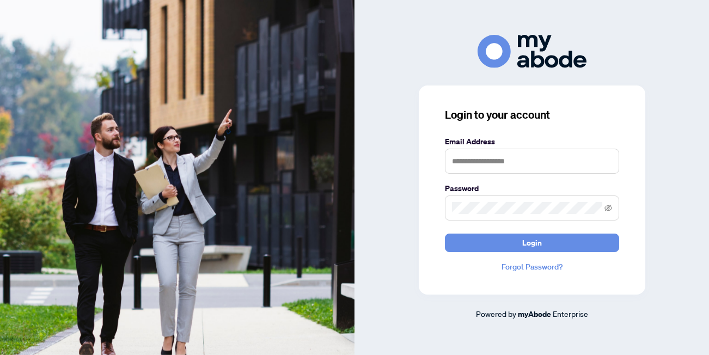 The image size is (709, 355). What do you see at coordinates (532, 51) in the screenshot?
I see `img: ma-logo` at bounding box center [532, 51].